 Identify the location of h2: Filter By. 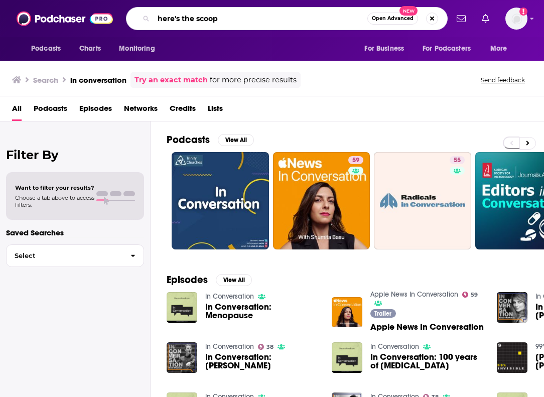
(75, 155).